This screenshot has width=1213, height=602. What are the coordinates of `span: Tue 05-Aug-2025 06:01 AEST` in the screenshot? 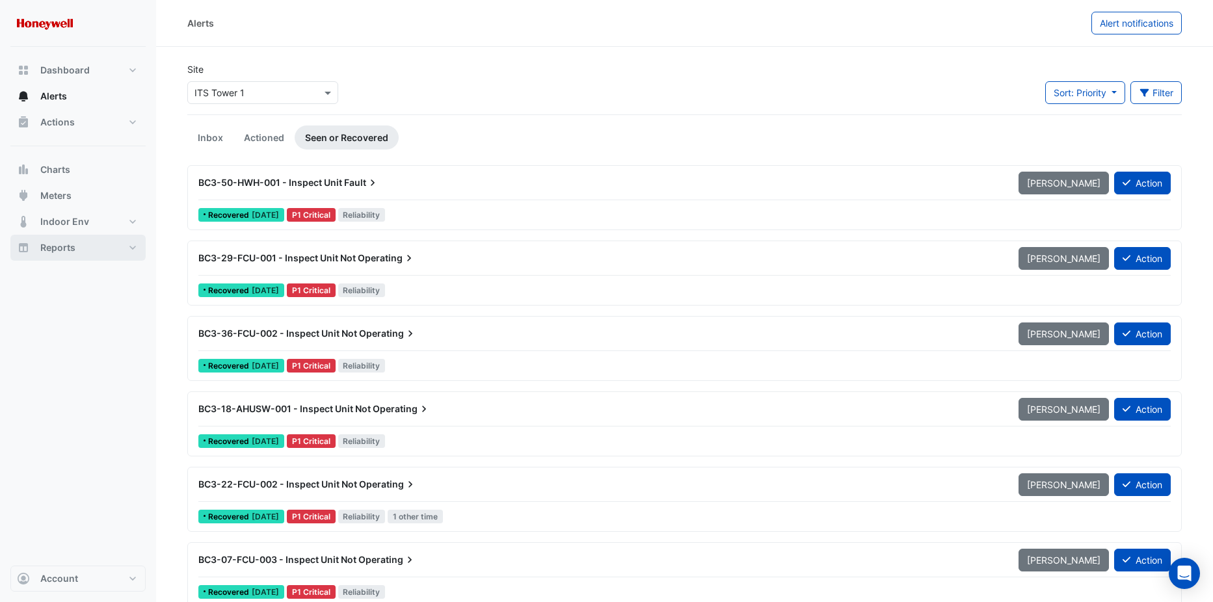 It's located at (265, 215).